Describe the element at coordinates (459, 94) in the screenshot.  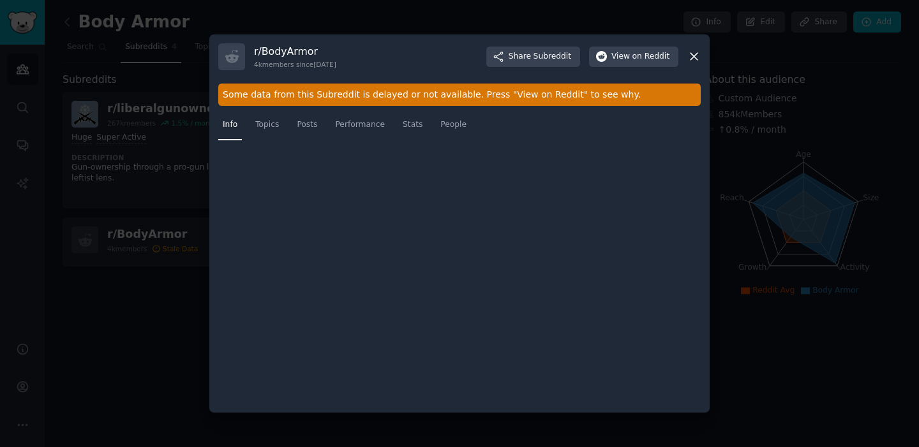
I see `div: Some data from this Subreddit is delayed or not available. Press "View on Reddit" to see why.` at that location.